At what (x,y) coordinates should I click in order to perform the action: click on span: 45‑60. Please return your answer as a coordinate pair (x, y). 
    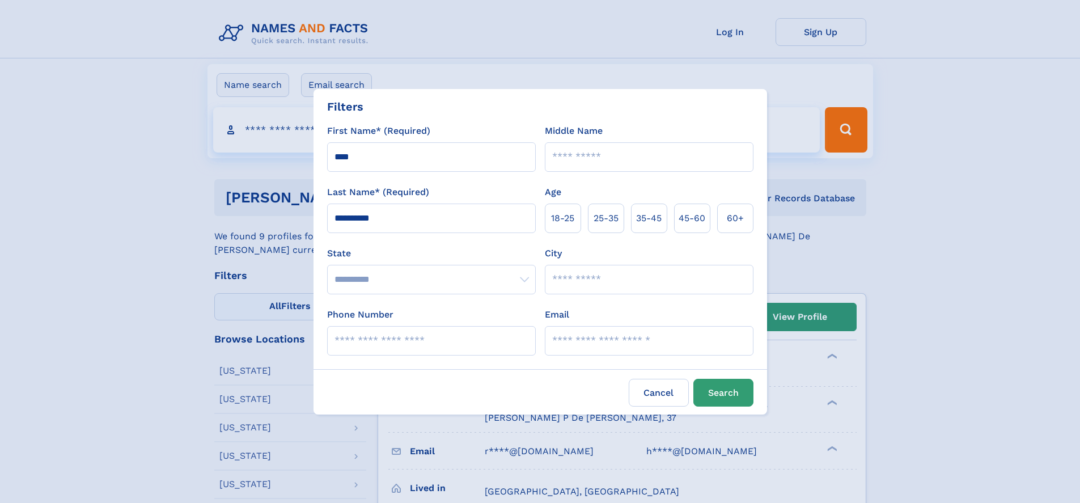
    Looking at the image, I should click on (691, 218).